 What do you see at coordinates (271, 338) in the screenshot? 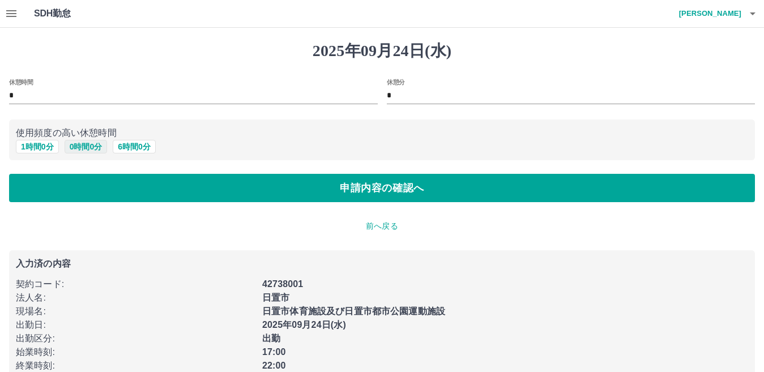
I see `b: 出勤` at bounding box center [271, 338].